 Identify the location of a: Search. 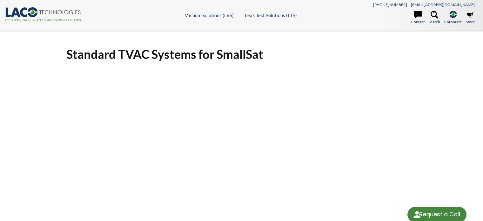
(435, 18).